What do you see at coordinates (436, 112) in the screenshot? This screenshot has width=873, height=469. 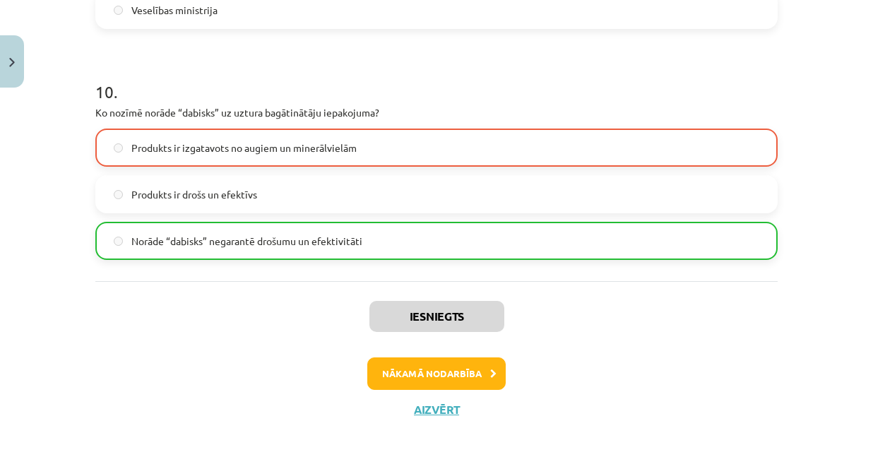 I see `p: Ko nozīmē norāde “dabisks” uz uztura bagātinātāju iepakojuma?` at bounding box center [436, 112].